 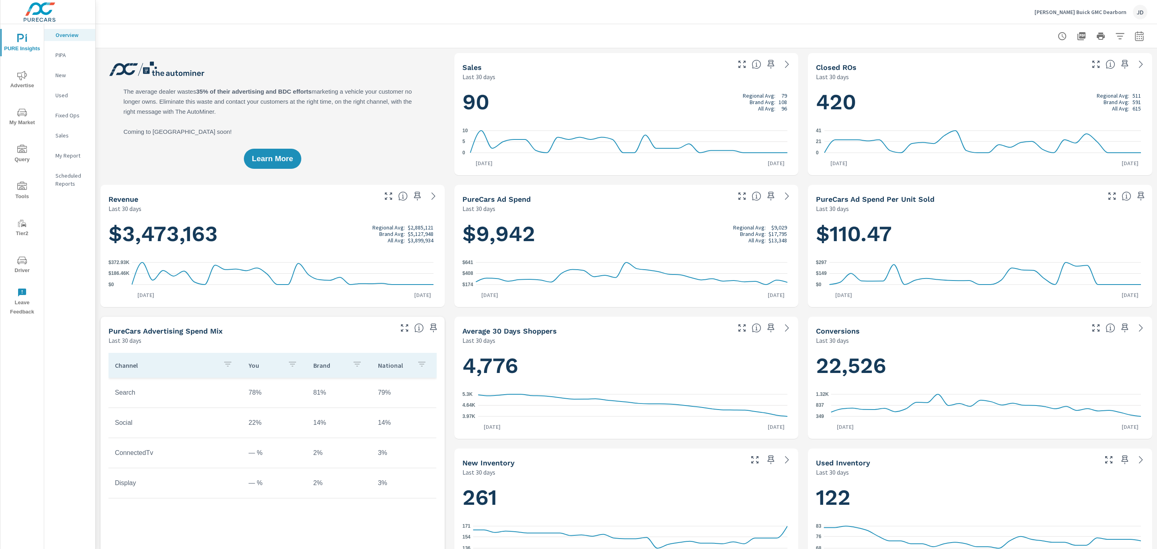 I want to click on h5: PureCars Advertising Spend Mix, so click(x=166, y=331).